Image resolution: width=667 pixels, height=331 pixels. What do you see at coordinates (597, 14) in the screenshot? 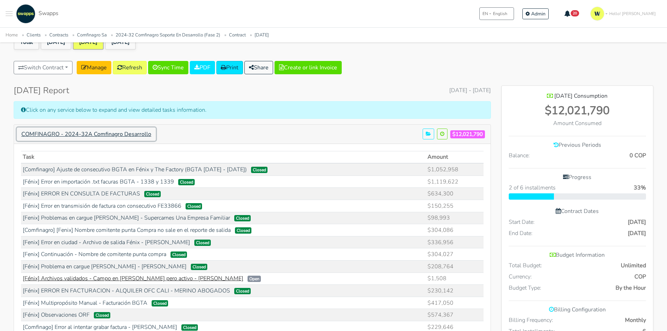
I see `img: isotipo-3-3e143c57.png` at bounding box center [597, 14].